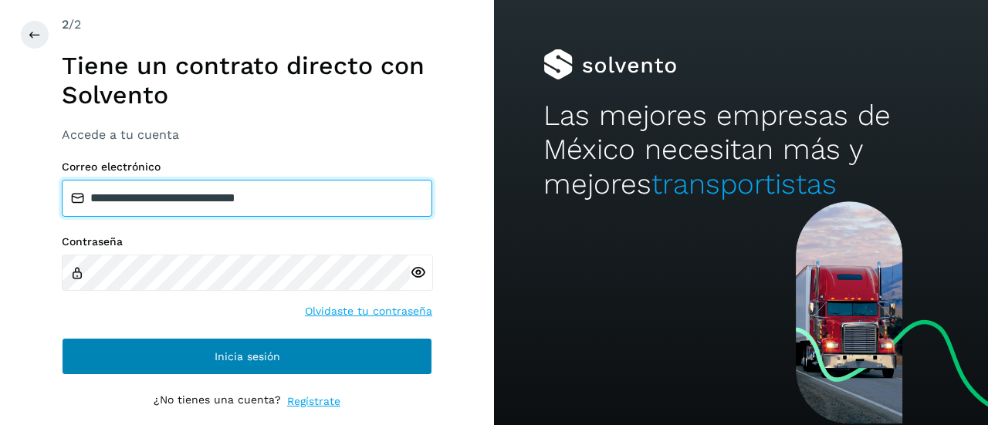  Describe the element at coordinates (217, 402) in the screenshot. I see `p: ¿No tienes una cuenta?` at that location.